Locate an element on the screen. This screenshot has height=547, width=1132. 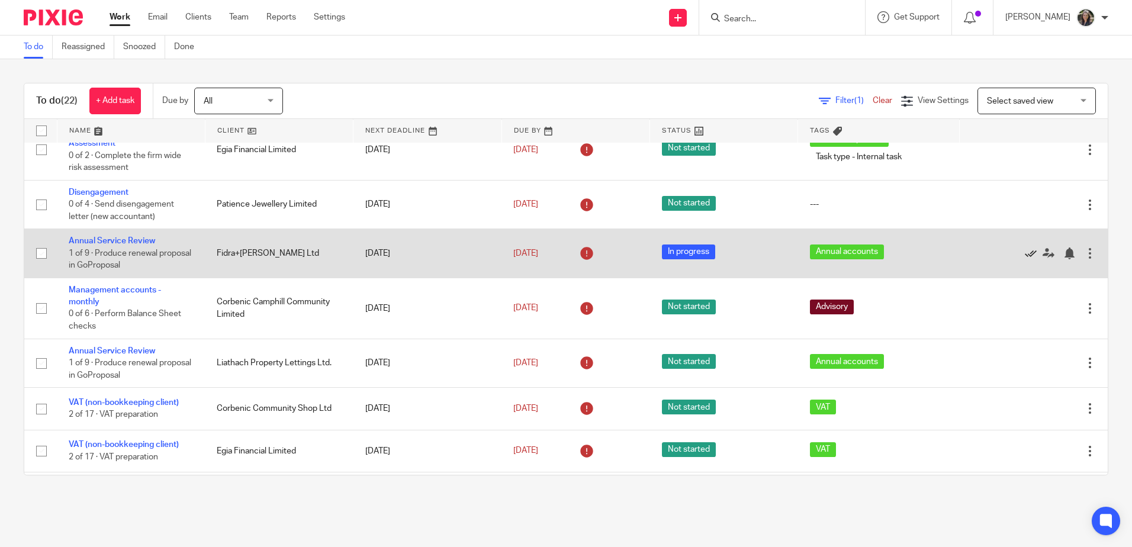
a: Reassigned is located at coordinates (88, 47).